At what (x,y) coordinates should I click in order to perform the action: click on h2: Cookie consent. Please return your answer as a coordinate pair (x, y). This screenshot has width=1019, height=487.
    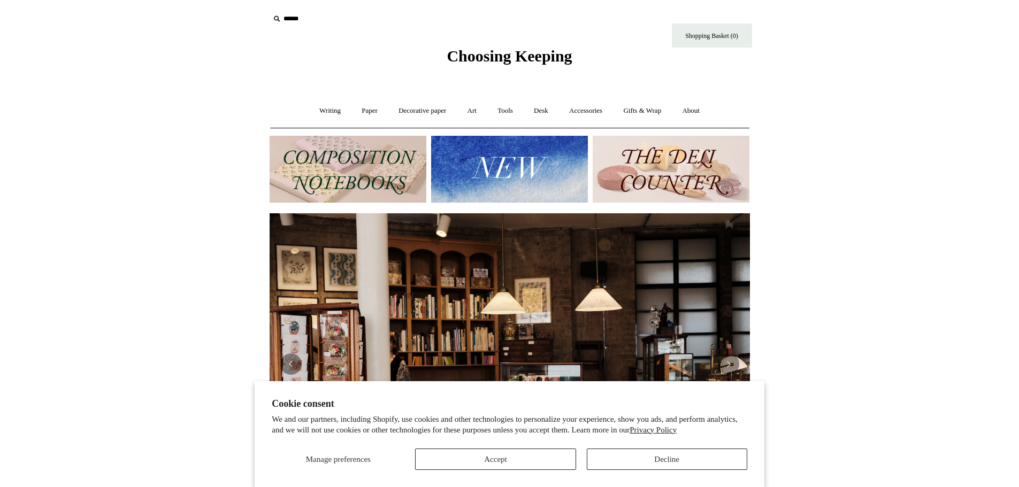
    Looking at the image, I should click on (509, 404).